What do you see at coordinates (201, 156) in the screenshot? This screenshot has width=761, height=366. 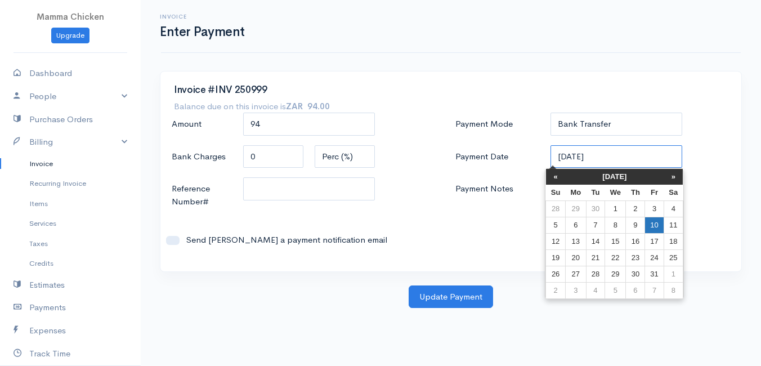 I see `label: Bank Charges` at bounding box center [201, 156].